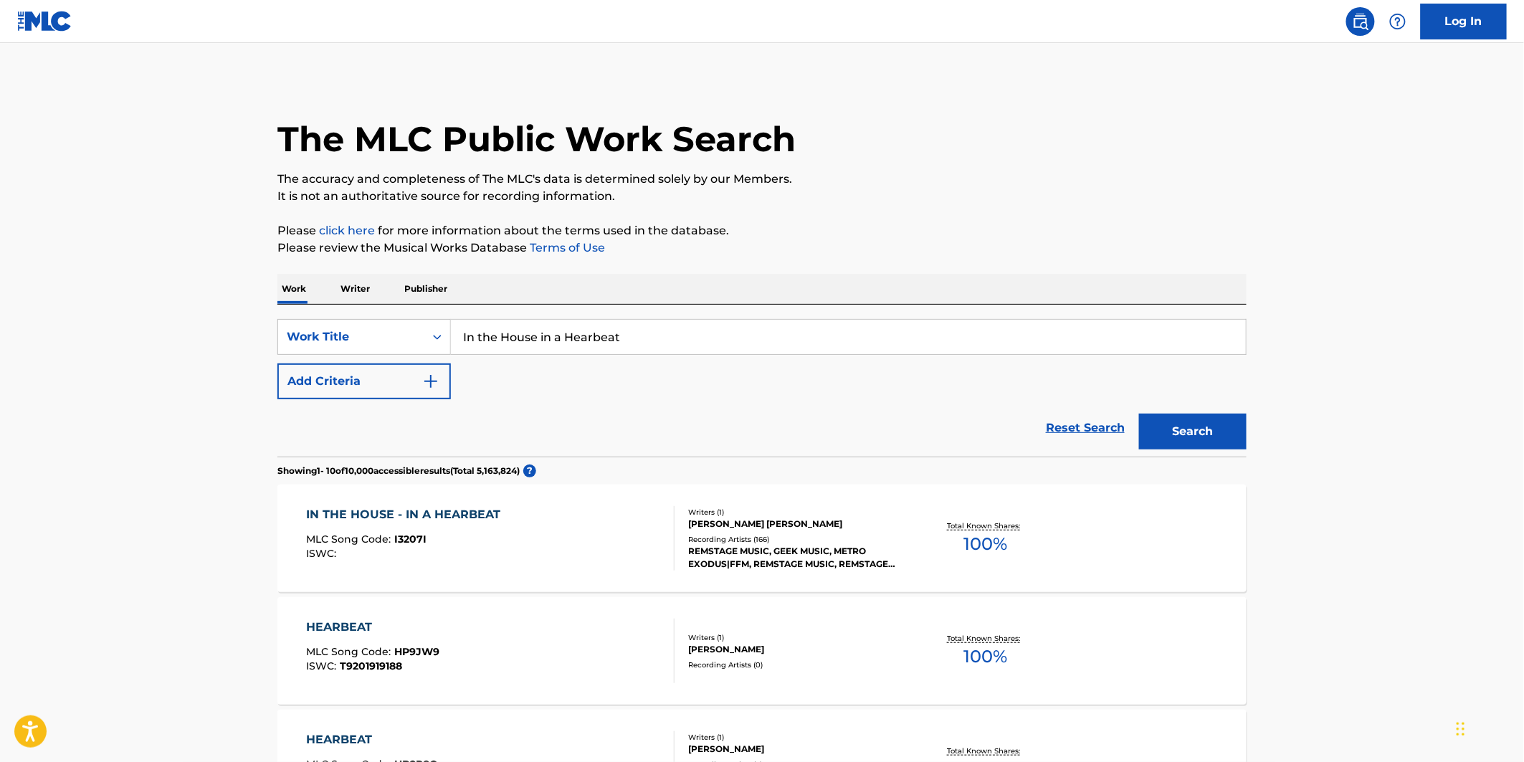  I want to click on img: MLC Logo, so click(44, 21).